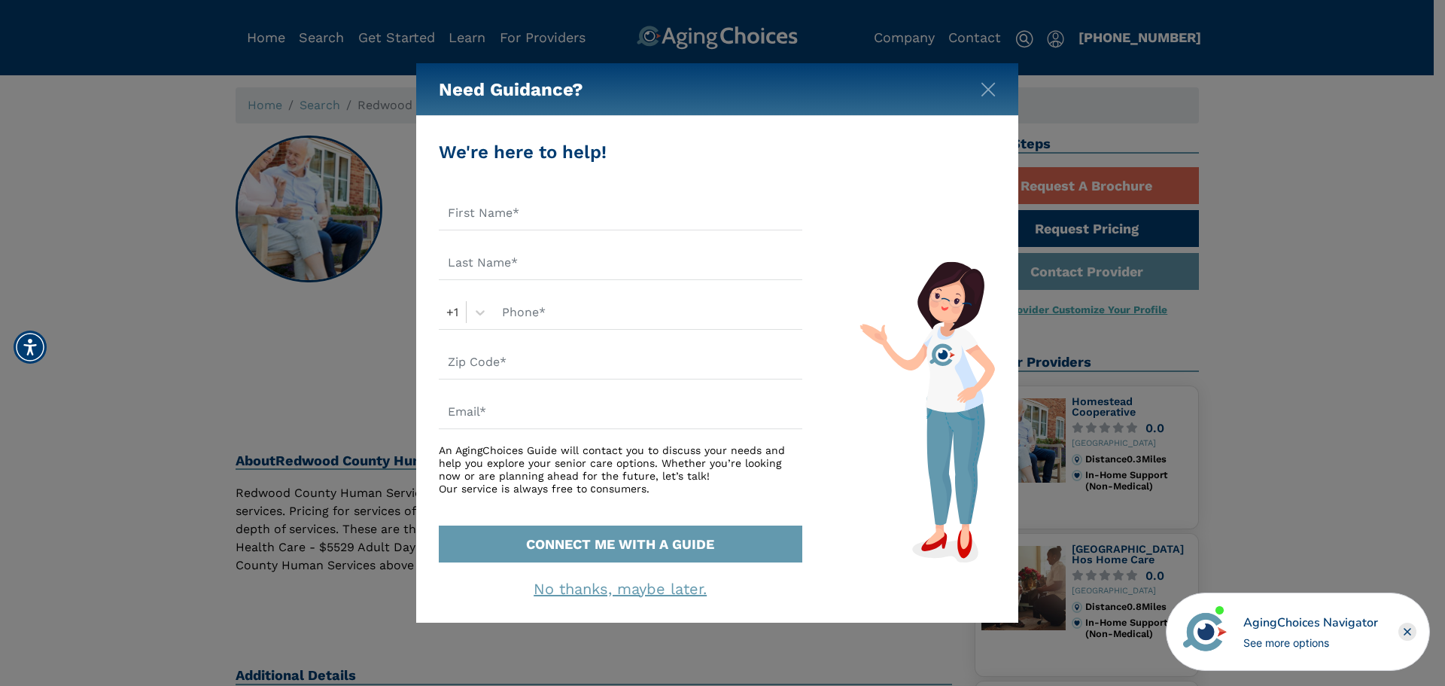 The width and height of the screenshot is (1445, 686). Describe the element at coordinates (620, 412) in the screenshot. I see `input: Email*` at that location.